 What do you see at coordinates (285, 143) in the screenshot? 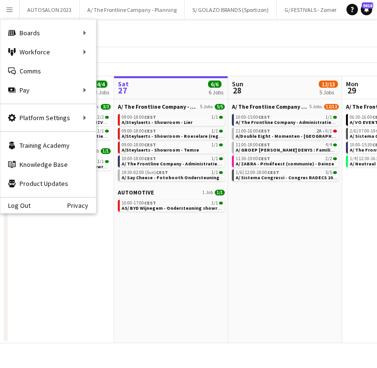
I see `div: A/ The Frontline Company - Planning5 Jobs12/1310:00-15:00CEST1/1A/ The Frontline Company - Admini...` at bounding box center [285, 143].